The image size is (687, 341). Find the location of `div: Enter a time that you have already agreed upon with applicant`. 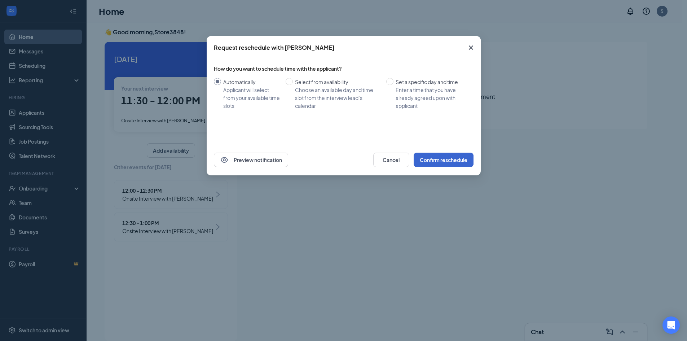

div: Enter a time that you have already agreed upon with applicant is located at coordinates (432, 98).